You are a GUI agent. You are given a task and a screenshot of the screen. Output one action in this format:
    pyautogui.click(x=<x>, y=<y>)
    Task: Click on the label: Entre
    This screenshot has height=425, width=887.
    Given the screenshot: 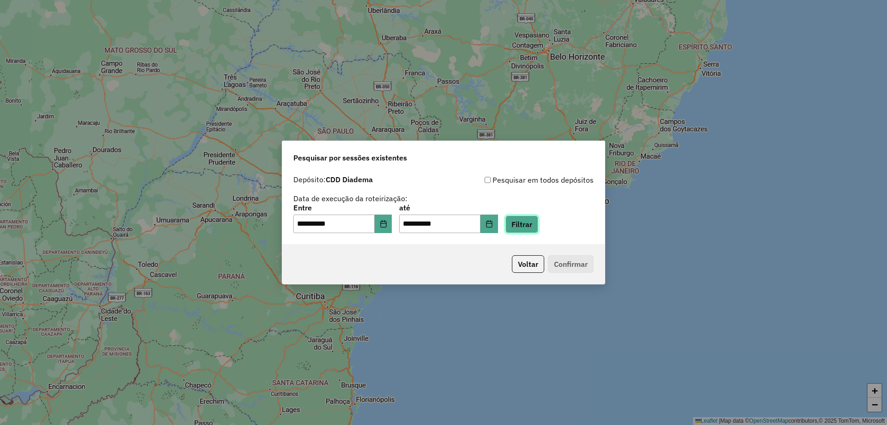 What is the action you would take?
    pyautogui.click(x=342, y=207)
    